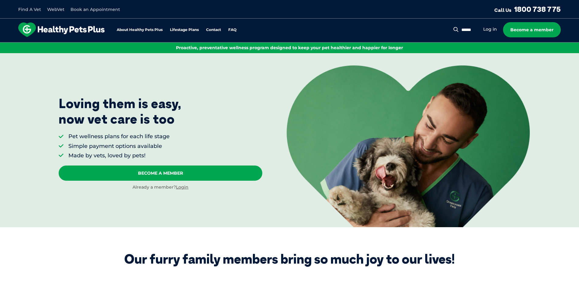 The height and width of the screenshot is (287, 579). What do you see at coordinates (289, 48) in the screenshot?
I see `span: Proactive, preventative wellness program designed to keep your pet healthier and happier for longer` at bounding box center [289, 48].